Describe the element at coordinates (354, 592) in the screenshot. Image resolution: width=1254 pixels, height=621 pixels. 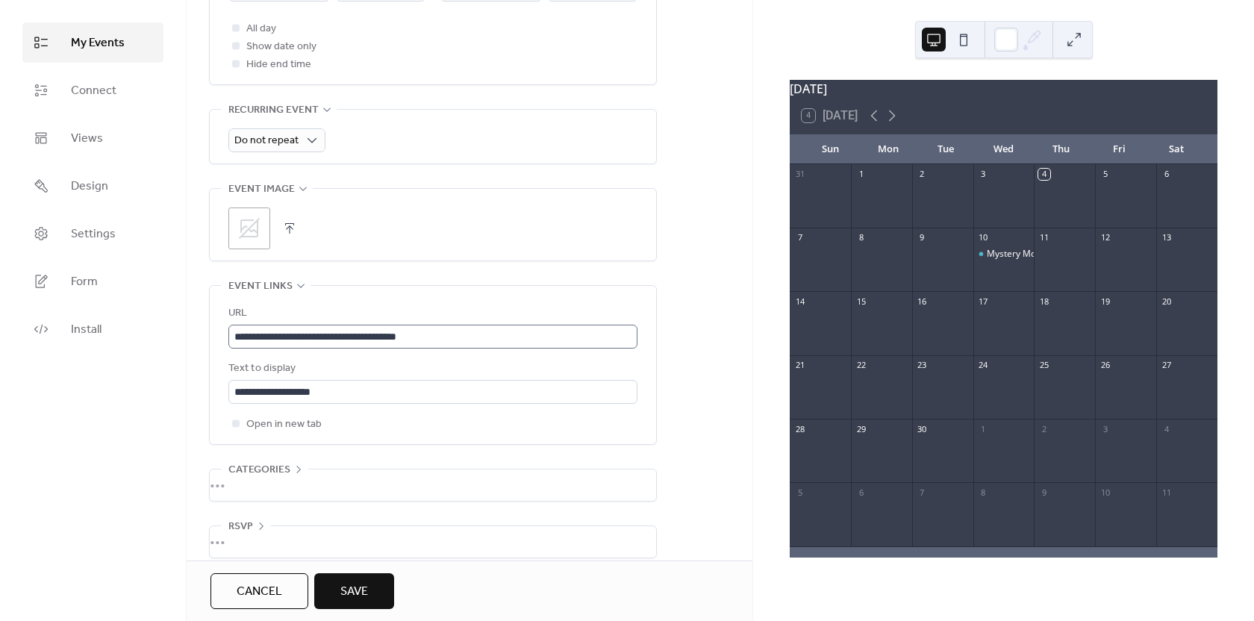
I see `span: Save` at that location.